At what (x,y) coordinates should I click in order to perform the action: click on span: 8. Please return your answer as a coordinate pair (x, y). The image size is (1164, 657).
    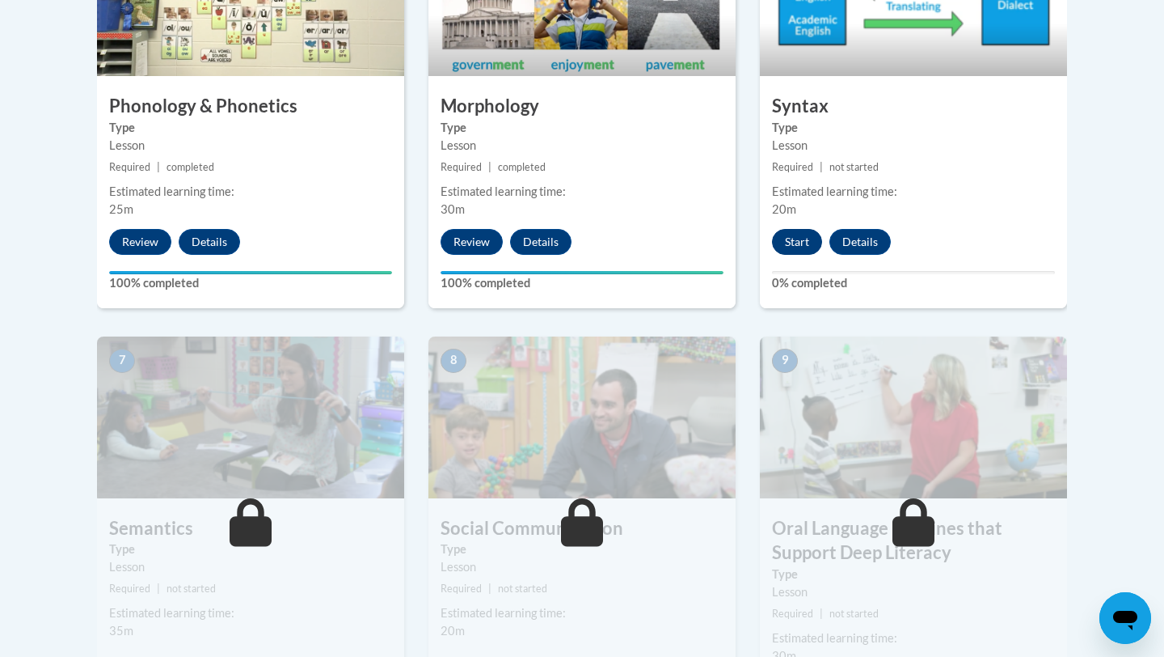
    Looking at the image, I should click on (454, 361).